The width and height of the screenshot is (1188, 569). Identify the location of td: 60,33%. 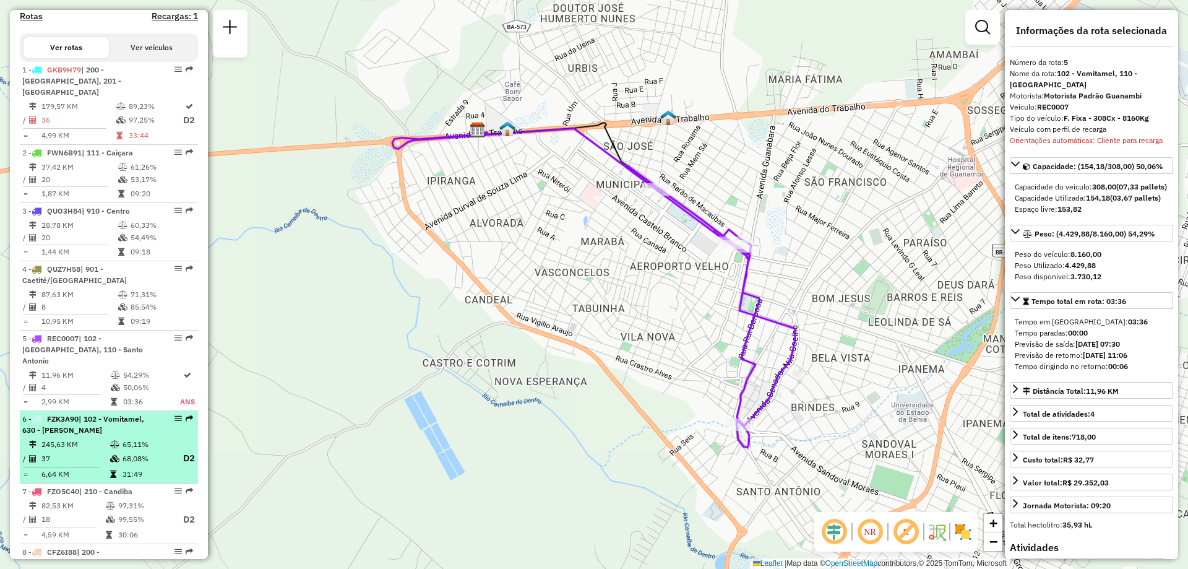
(161, 225).